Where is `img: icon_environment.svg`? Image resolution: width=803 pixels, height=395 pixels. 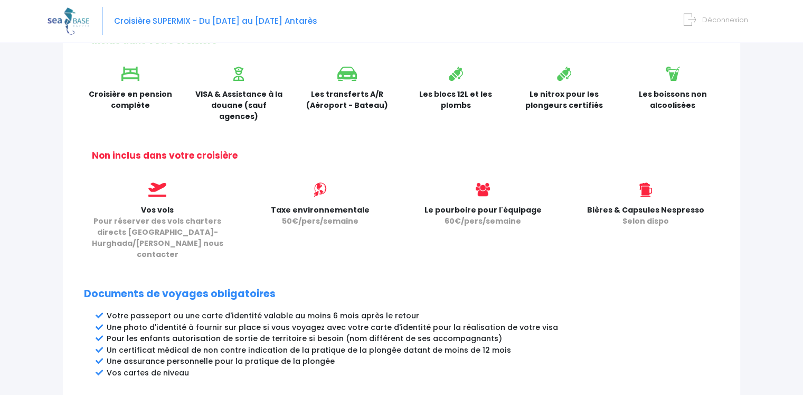 img: icon_environment.svg is located at coordinates (320, 189).